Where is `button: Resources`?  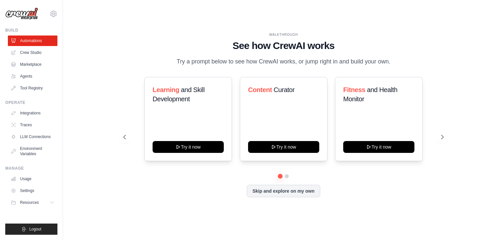
button: Resources is located at coordinates (32, 202).